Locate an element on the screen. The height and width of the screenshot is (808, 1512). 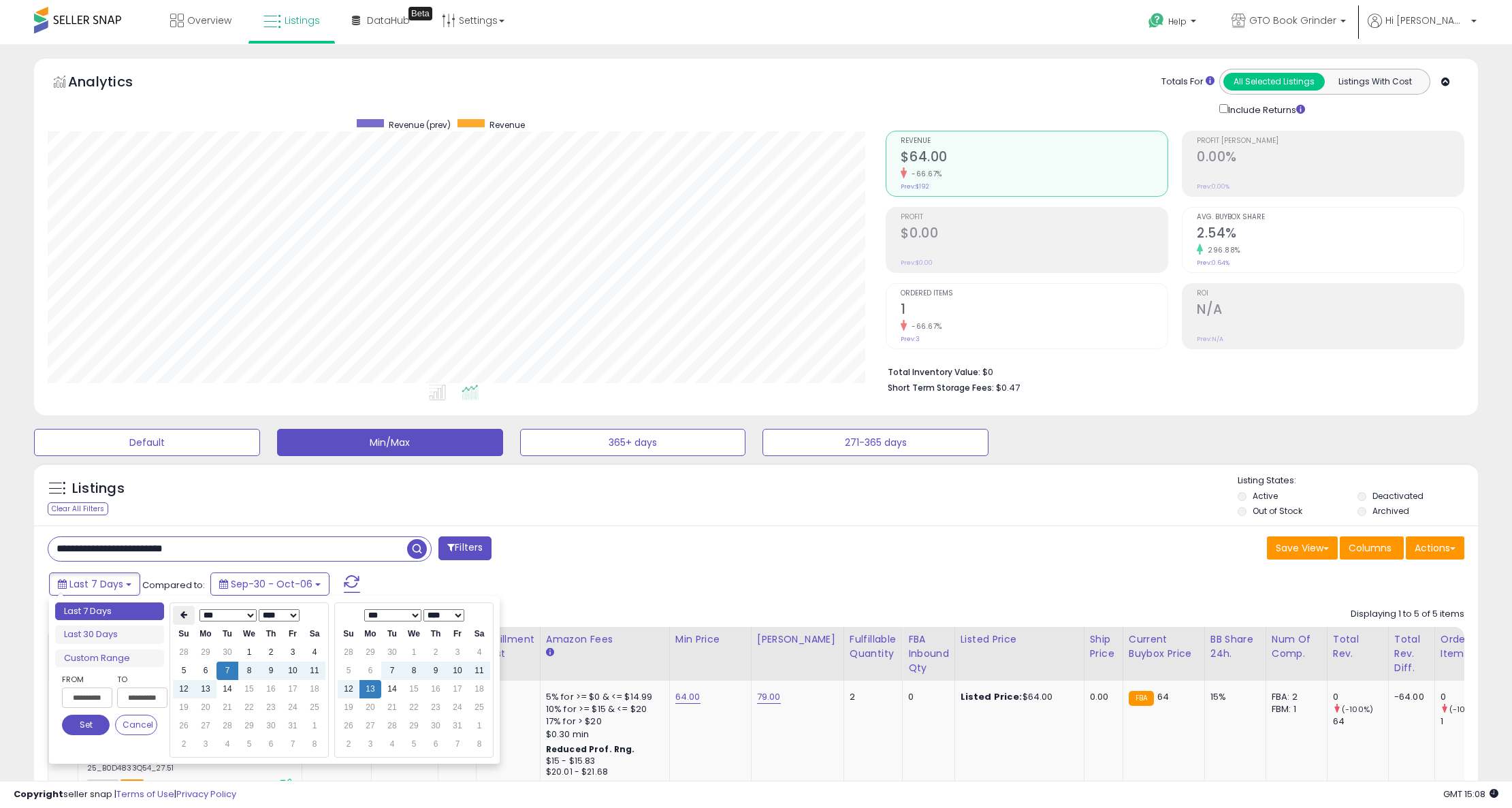
span: ROI is located at coordinates (1330, 294).